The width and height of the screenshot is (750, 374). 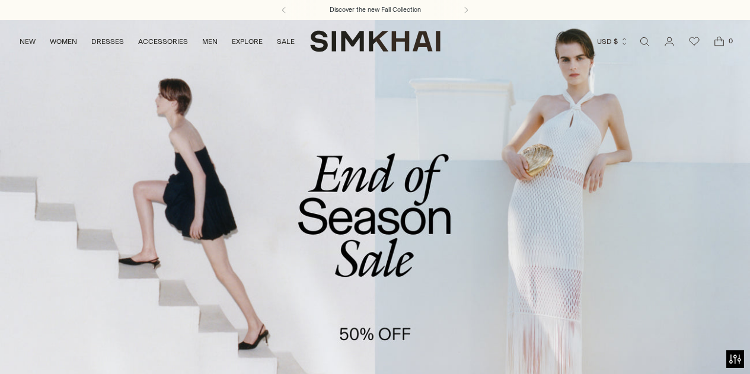 I want to click on a: SALE, so click(x=286, y=41).